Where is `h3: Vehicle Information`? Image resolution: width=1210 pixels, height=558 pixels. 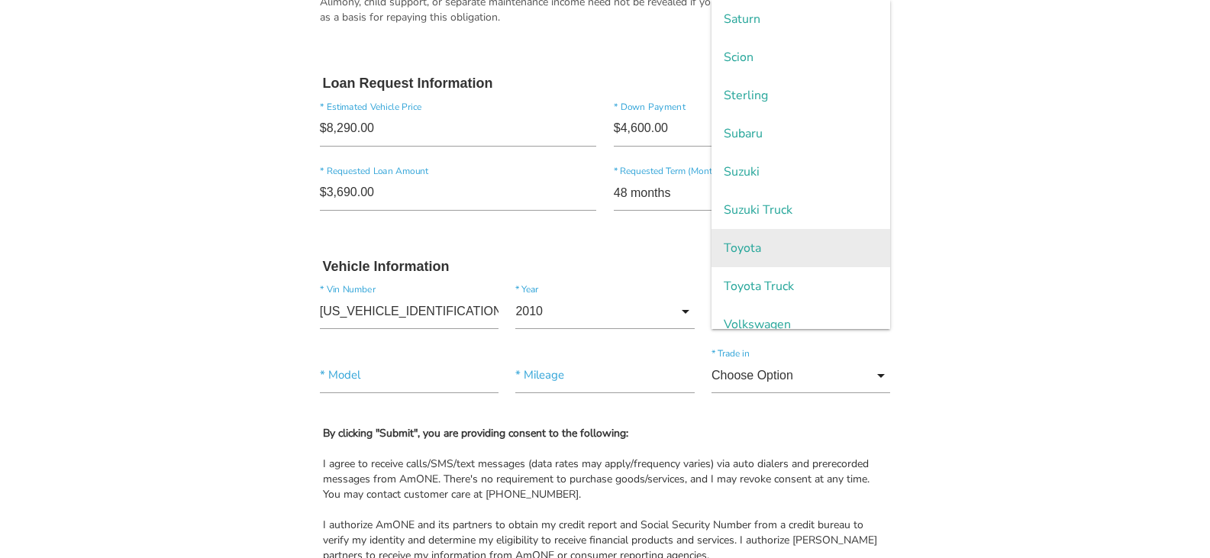
h3: Vehicle Information is located at coordinates (606, 267).